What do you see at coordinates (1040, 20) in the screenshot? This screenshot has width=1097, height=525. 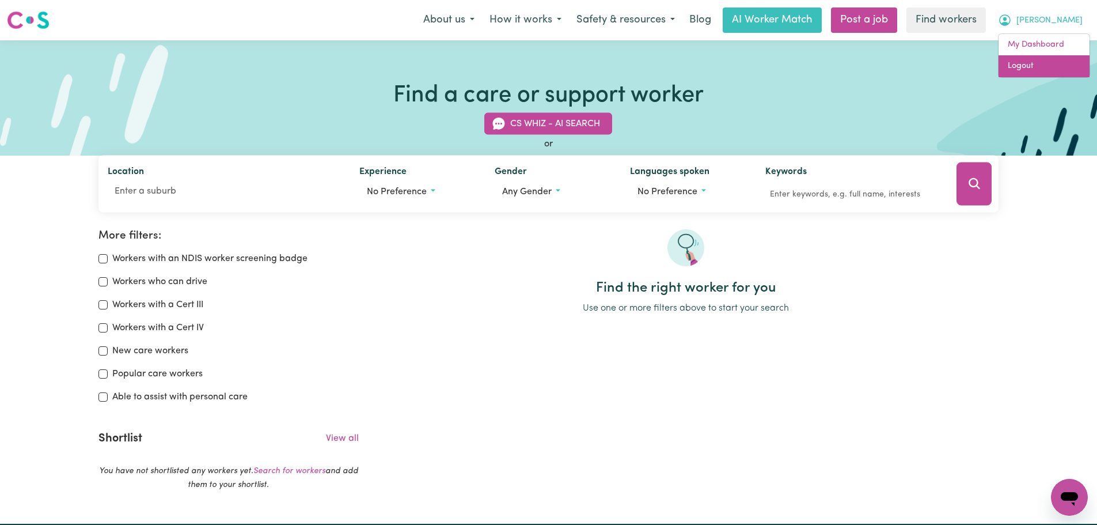 I see `button: My Account` at bounding box center [1040, 20].